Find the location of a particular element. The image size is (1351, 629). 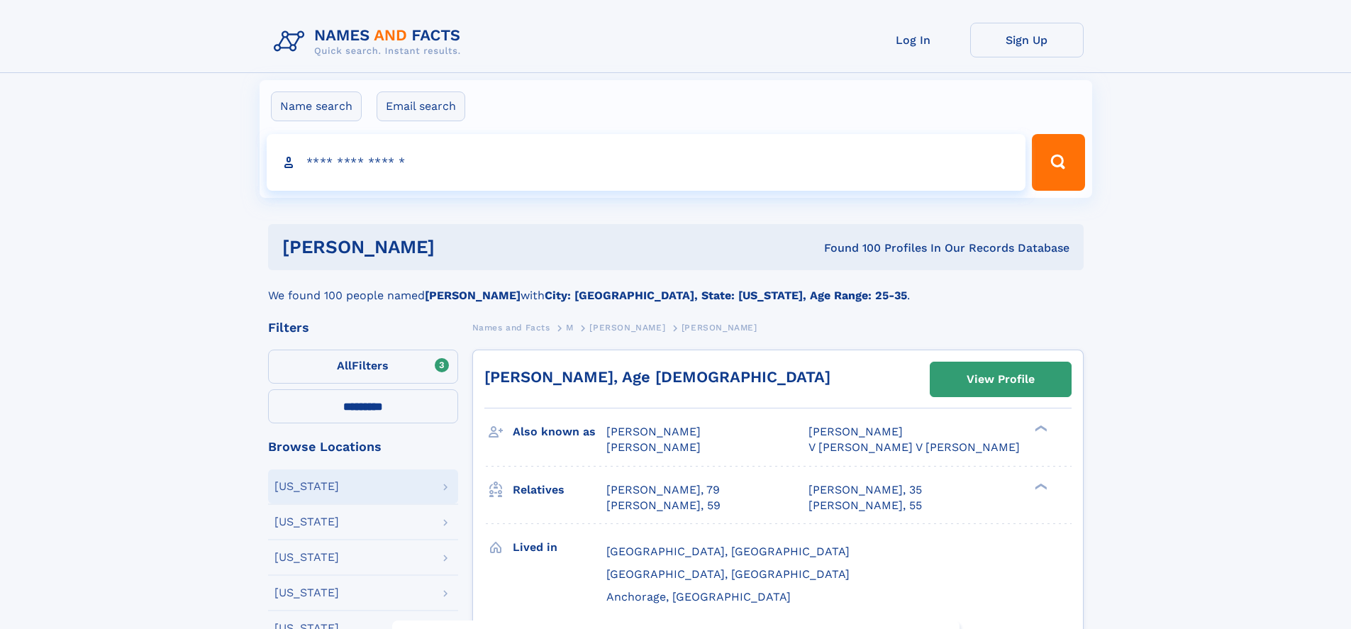

div: We found 100 people named with . is located at coordinates (676, 287).